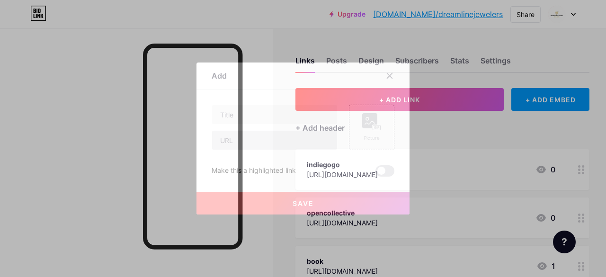  What do you see at coordinates (219, 76) in the screenshot?
I see `div: Add` at bounding box center [219, 76].